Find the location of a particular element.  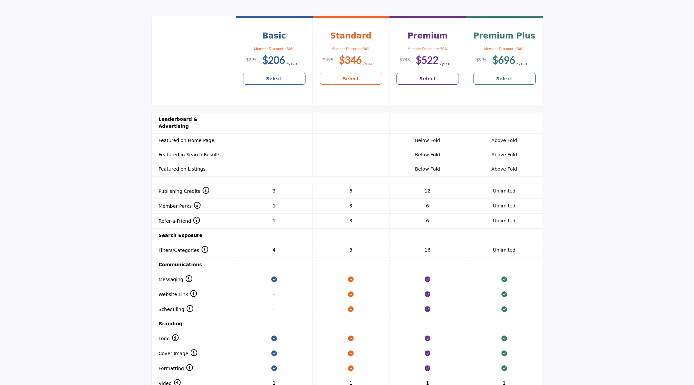

span: Filters/Categories is located at coordinates (183, 250).